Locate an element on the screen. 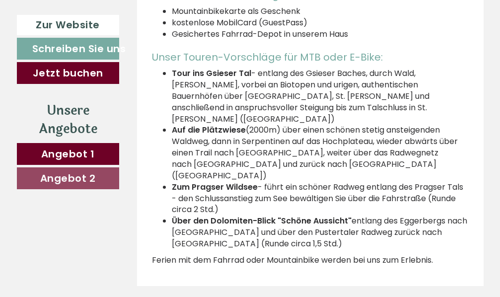  a: Jetzt buchen is located at coordinates (68, 73).